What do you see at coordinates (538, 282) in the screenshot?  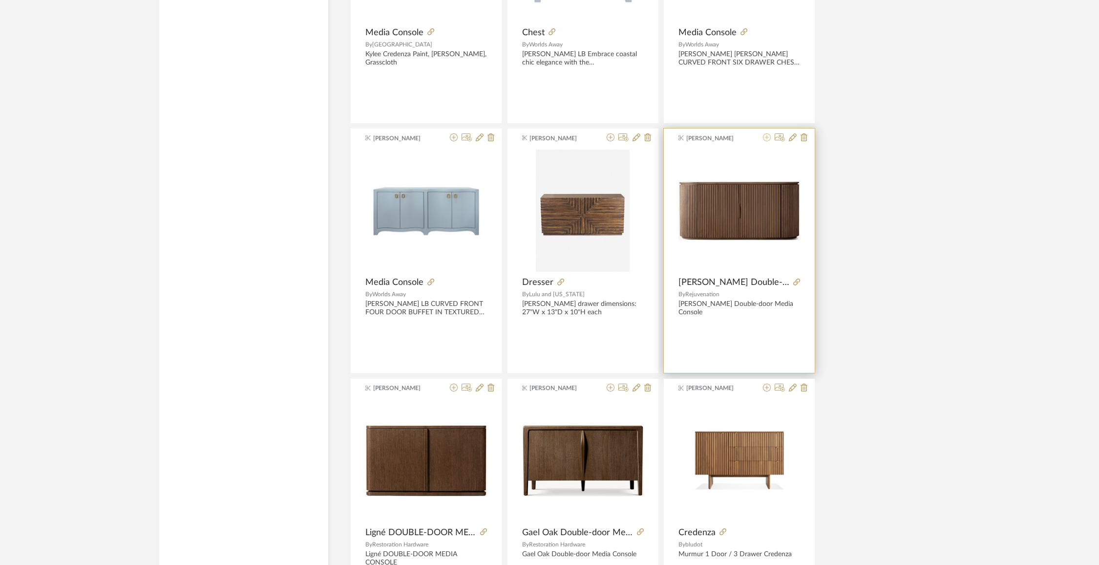 I see `span: Dresser` at bounding box center [538, 282].